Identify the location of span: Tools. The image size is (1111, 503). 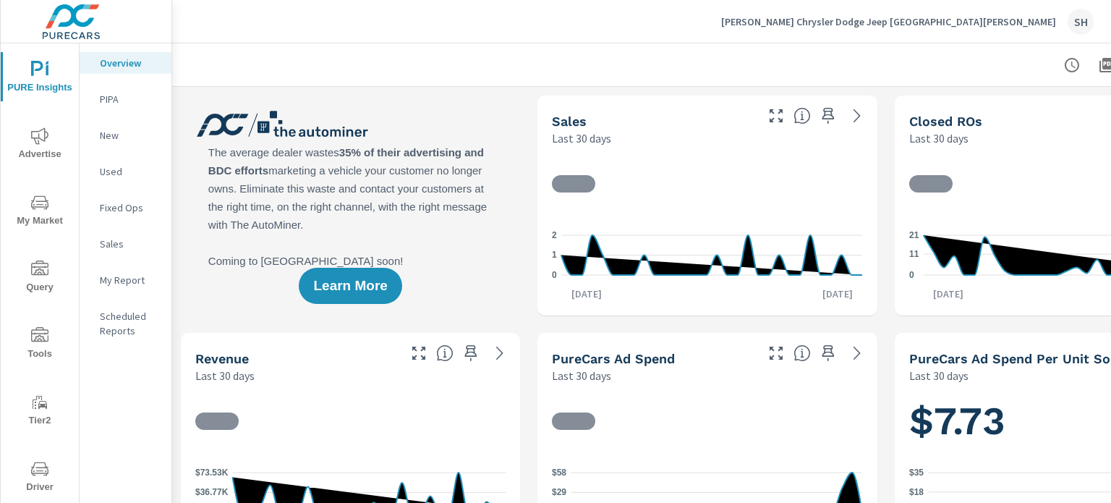
(40, 344).